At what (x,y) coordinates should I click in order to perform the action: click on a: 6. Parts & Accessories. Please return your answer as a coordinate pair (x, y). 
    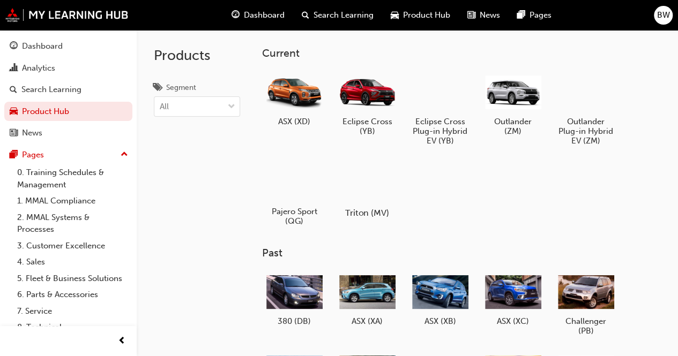
    Looking at the image, I should click on (72, 295).